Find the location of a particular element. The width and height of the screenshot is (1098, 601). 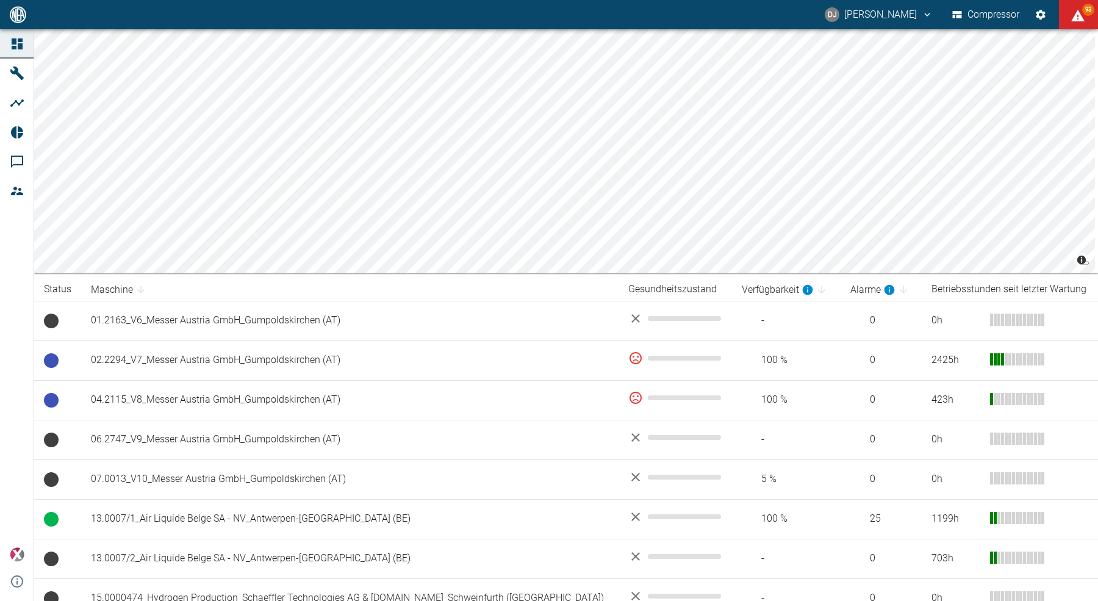

div: 423 h is located at coordinates (955, 399).